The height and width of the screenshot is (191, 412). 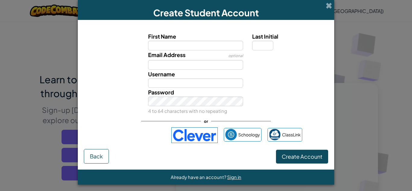 What do you see at coordinates (206, 121) in the screenshot?
I see `span: or` at bounding box center [206, 121].